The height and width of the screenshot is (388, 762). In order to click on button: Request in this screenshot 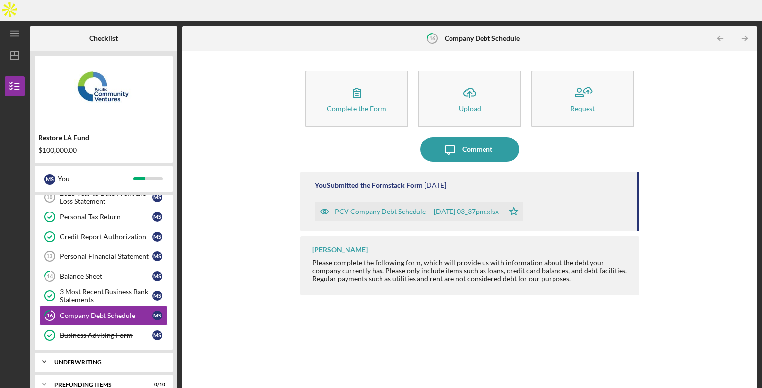, I will do `click(582, 99)`.